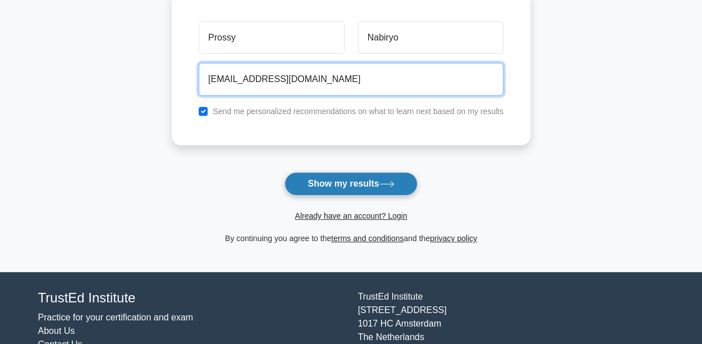 The image size is (702, 344). I want to click on input: Email, so click(351, 79).